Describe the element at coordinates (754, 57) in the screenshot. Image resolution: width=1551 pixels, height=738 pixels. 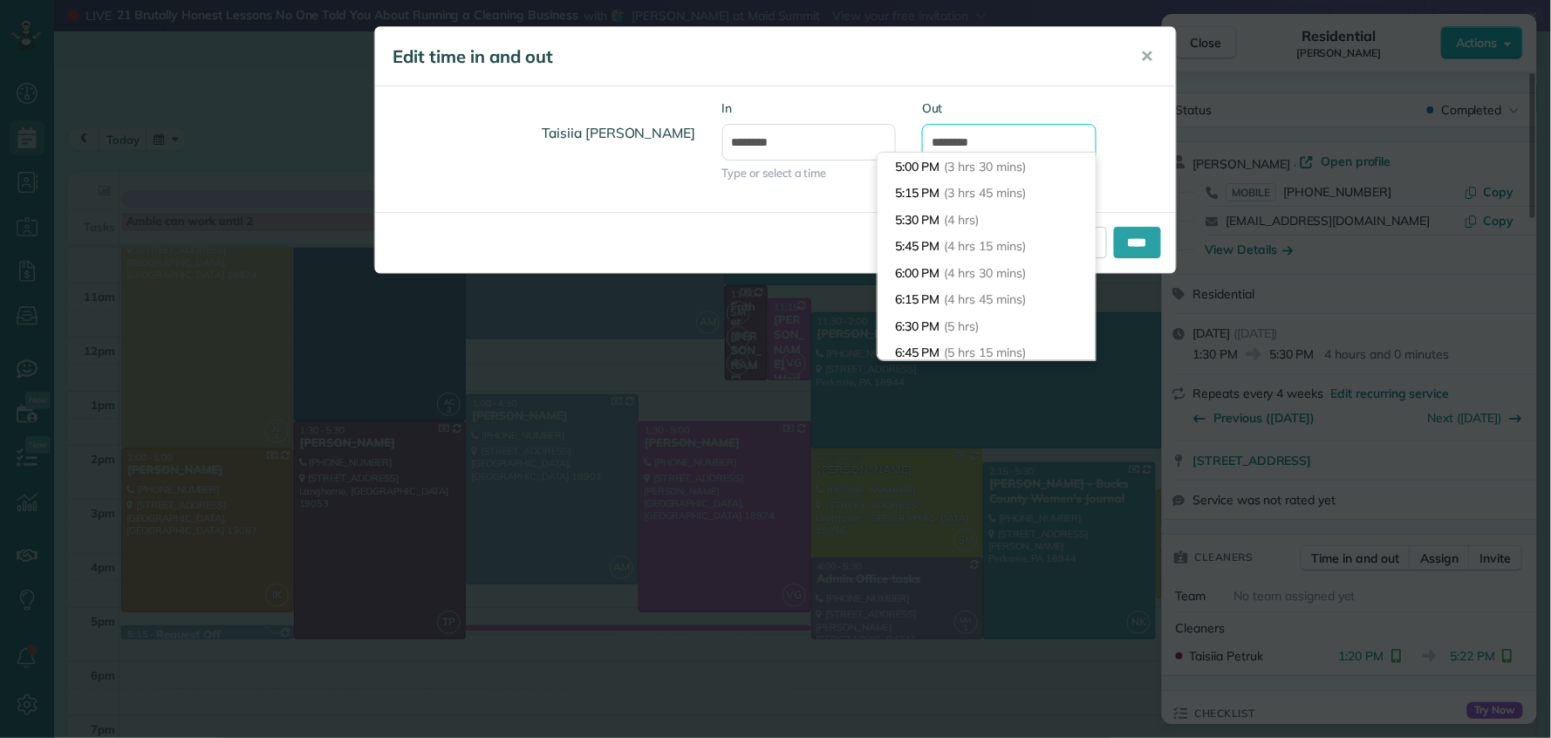
I see `h5: Edit time in and out` at that location.